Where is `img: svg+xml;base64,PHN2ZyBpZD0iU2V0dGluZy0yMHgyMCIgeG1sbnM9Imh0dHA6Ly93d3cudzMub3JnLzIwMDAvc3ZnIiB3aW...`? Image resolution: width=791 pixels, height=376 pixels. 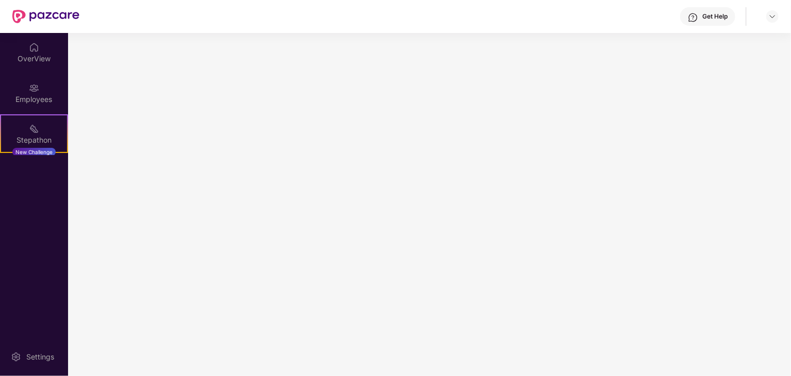
img: svg+xml;base64,PHN2ZyBpZD0iU2V0dGluZy0yMHgyMCIgeG1sbnM9Imh0dHA6Ly93d3cudzMub3JnLzIwMDAvc3ZnIiB3aW... is located at coordinates (16, 357).